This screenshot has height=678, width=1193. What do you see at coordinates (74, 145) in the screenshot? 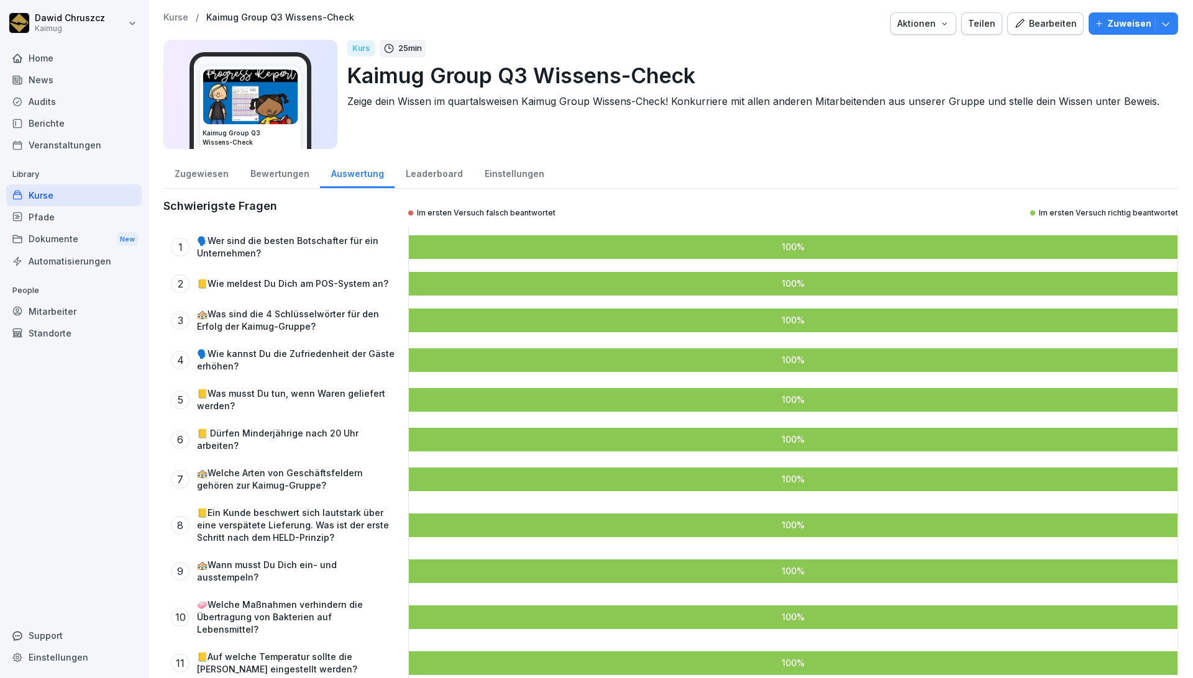
I see `a: Veranstaltungen` at bounding box center [74, 145].